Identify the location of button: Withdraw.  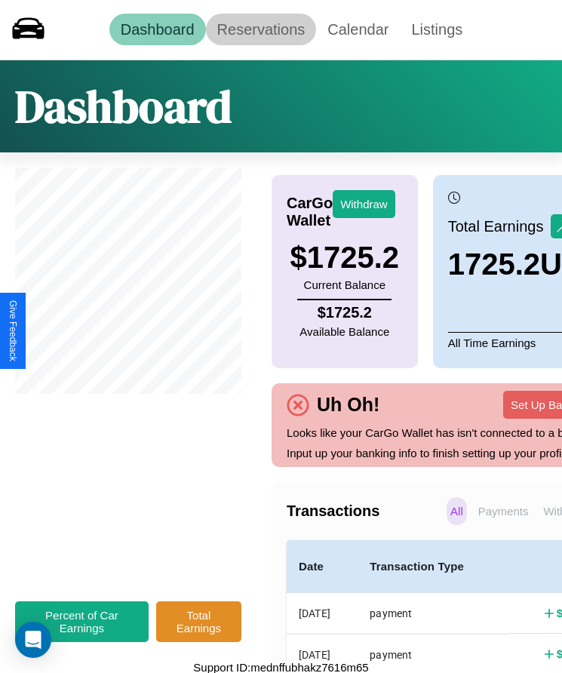
(364, 204).